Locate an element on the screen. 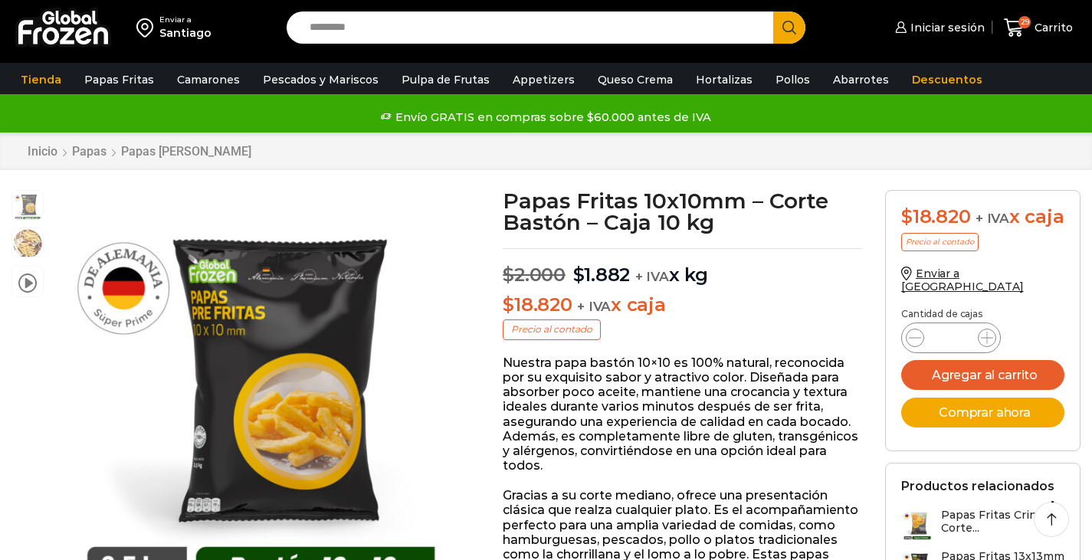  div: Enviar a is located at coordinates (185, 20).